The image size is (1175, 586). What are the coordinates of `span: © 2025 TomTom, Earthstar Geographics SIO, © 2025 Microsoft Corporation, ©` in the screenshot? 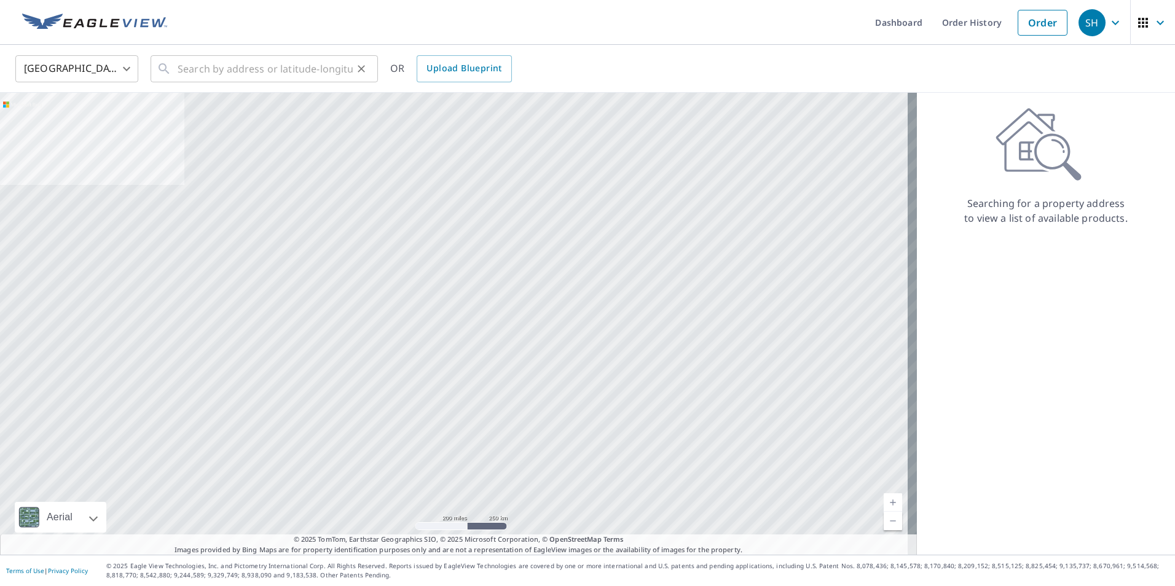 It's located at (458, 539).